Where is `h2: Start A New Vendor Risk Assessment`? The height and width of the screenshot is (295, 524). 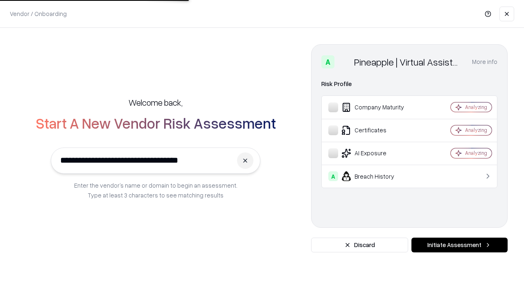
h2: Start A New Vendor Risk Assessment is located at coordinates (156, 123).